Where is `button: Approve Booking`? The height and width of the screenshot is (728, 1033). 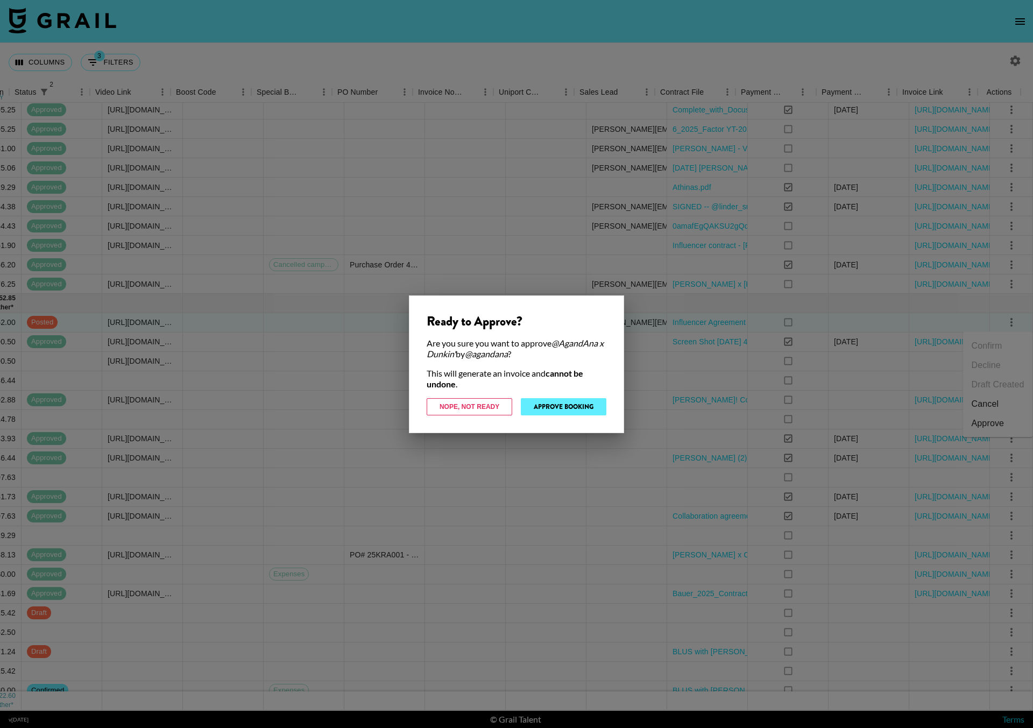
button: Approve Booking is located at coordinates (563, 407).